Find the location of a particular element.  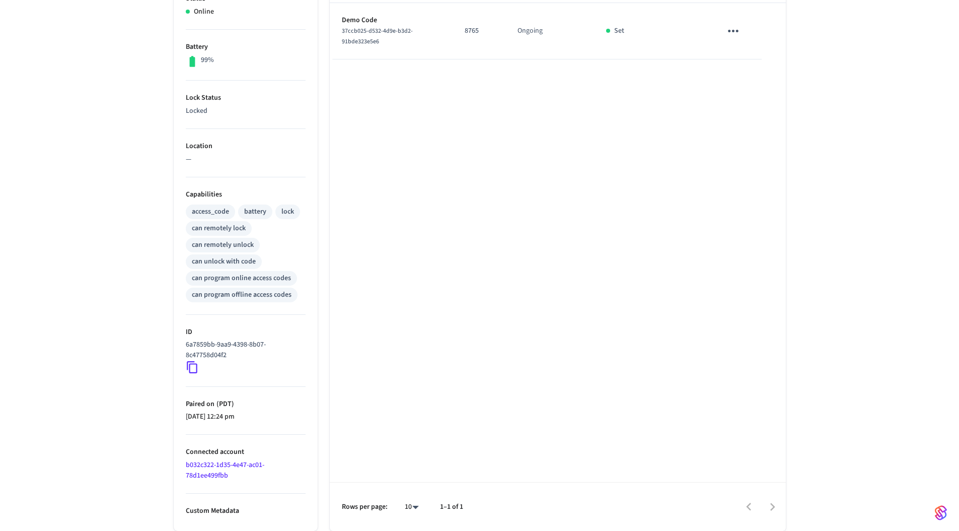

p: 6a7859bb-9aa9-4398-8b07-8c47758d04f2 is located at coordinates (244, 350).